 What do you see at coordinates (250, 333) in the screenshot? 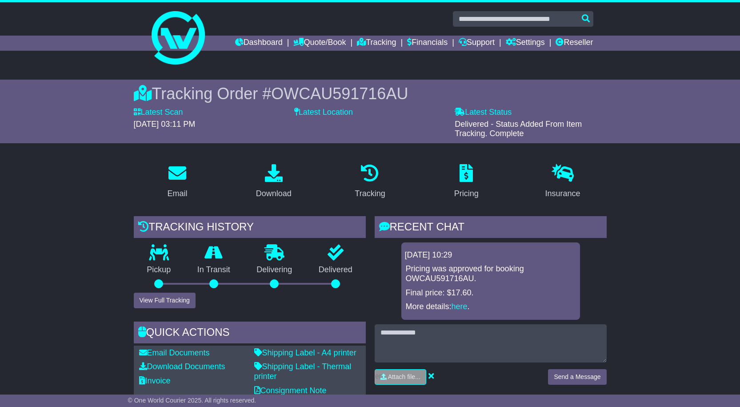
I see `div: Quick Actions` at bounding box center [250, 333].